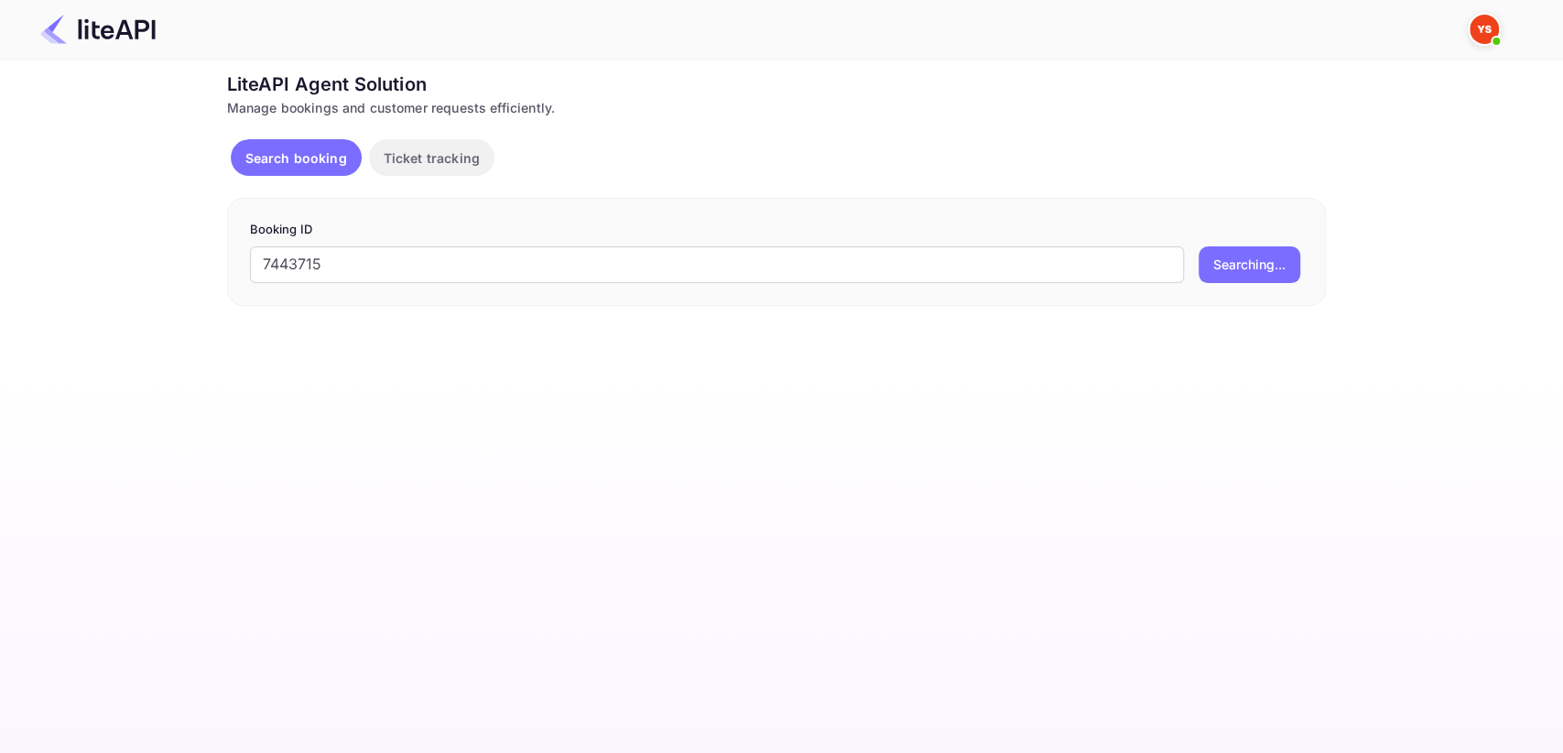 This screenshot has height=753, width=1563. I want to click on p: Search booking, so click(296, 158).